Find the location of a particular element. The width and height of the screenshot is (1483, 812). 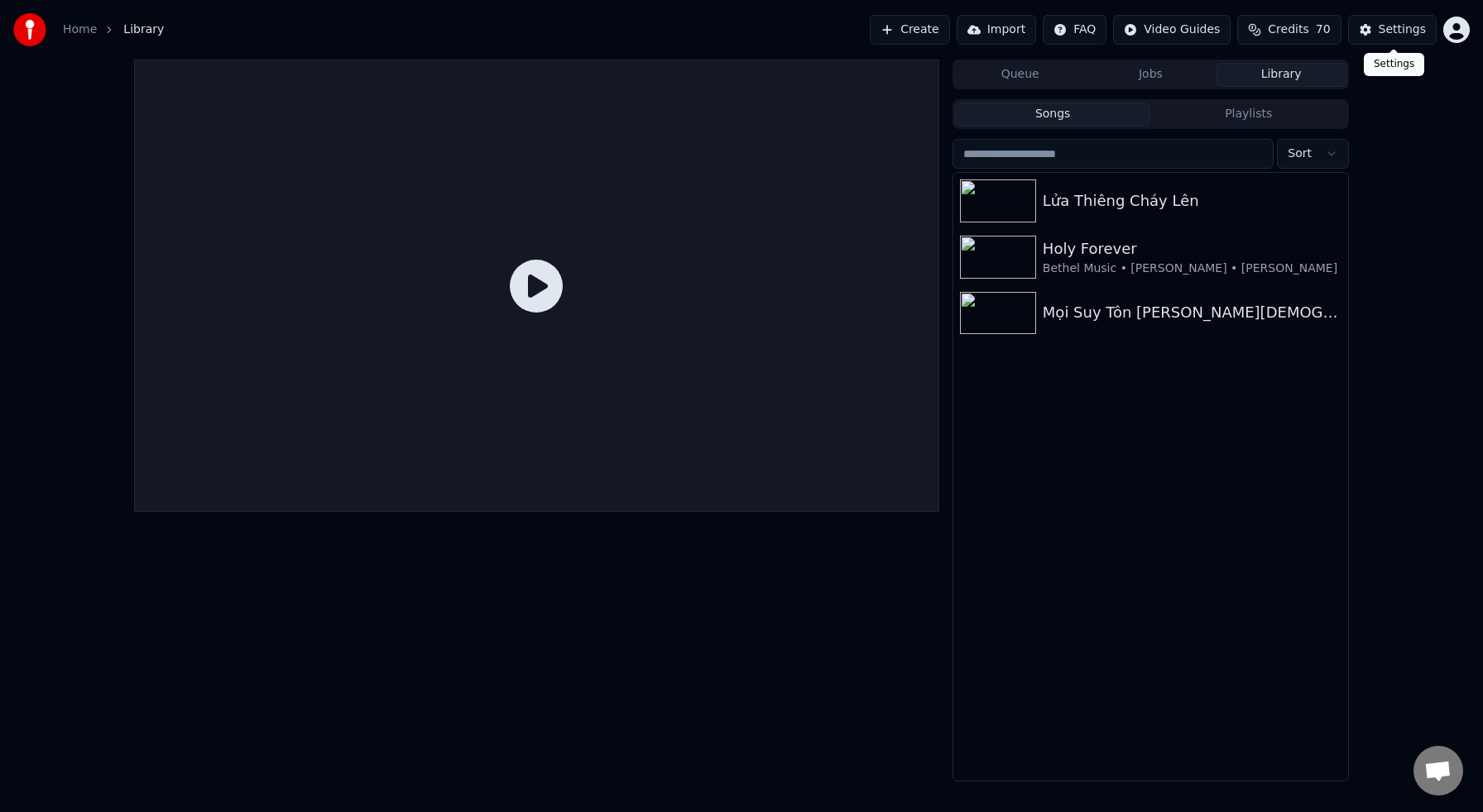

button: FAQ is located at coordinates (1074, 30).